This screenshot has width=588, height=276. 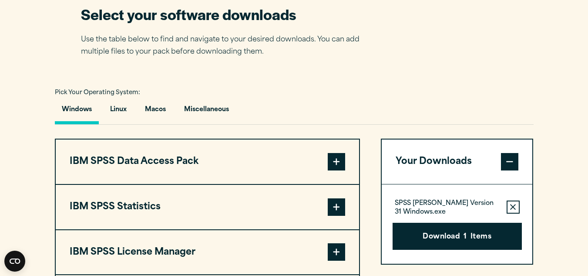 What do you see at coordinates (118, 111) in the screenshot?
I see `button: Linux` at bounding box center [118, 111].